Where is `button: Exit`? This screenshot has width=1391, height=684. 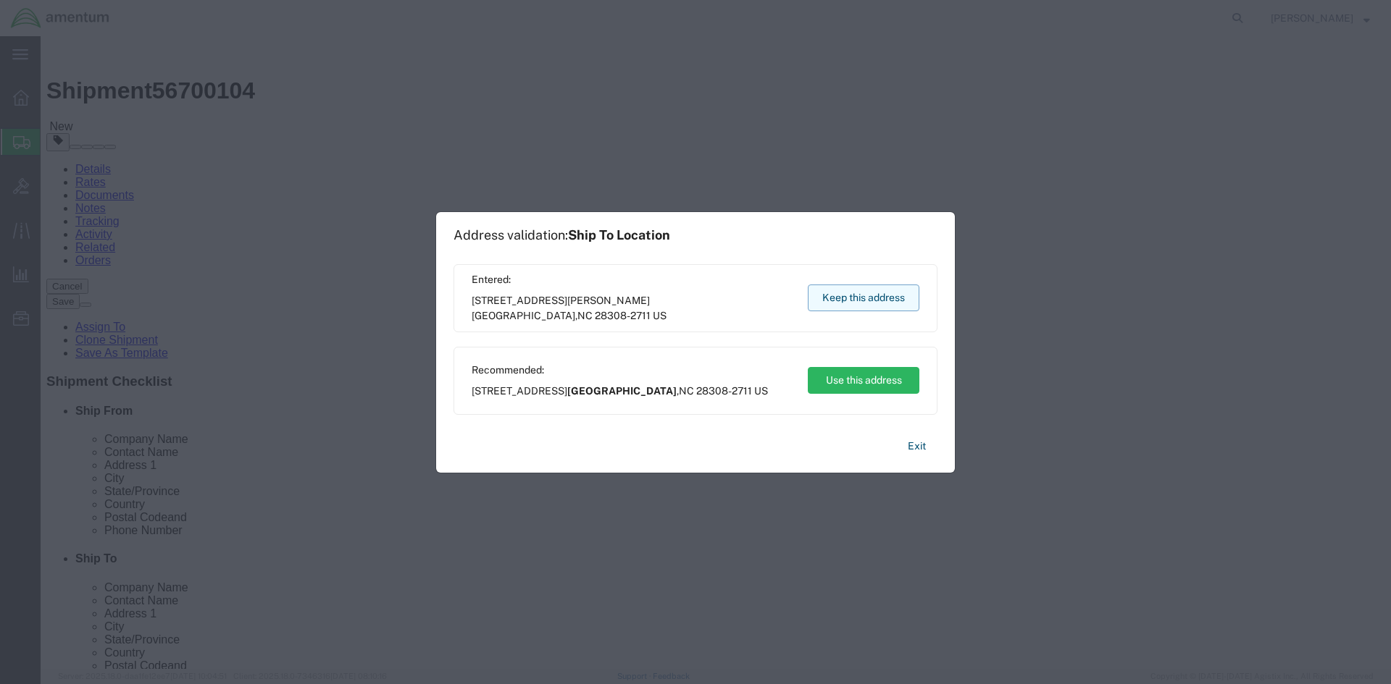 button: Exit is located at coordinates (916, 446).